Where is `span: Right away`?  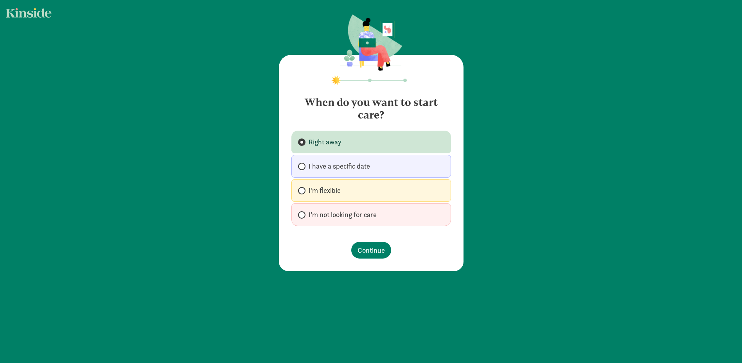
span: Right away is located at coordinates (325, 142).